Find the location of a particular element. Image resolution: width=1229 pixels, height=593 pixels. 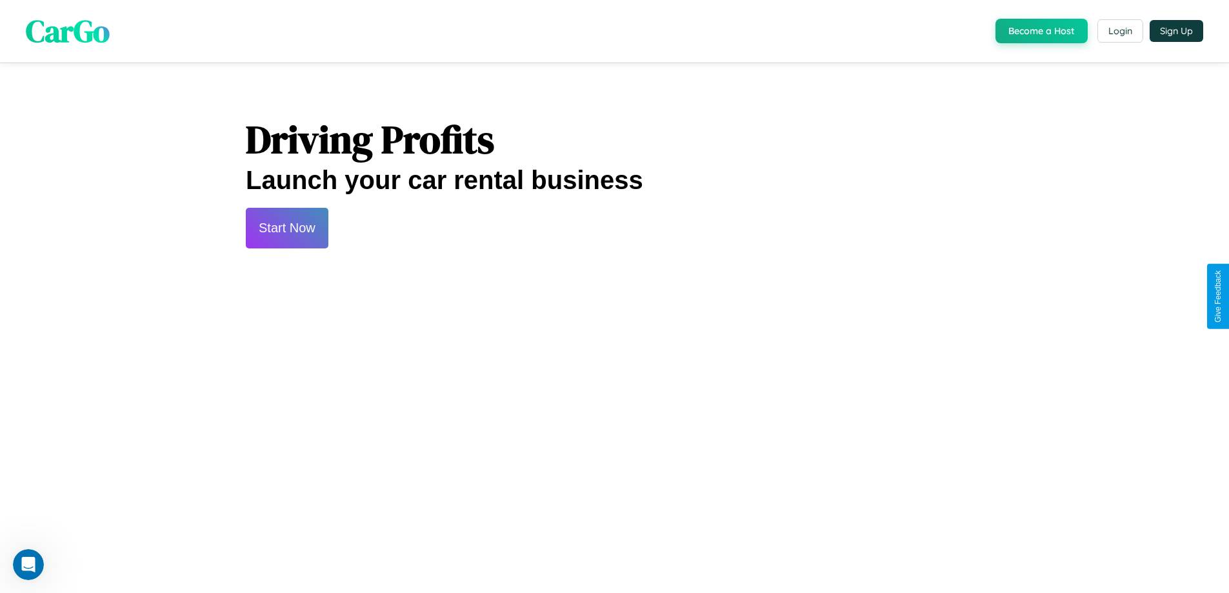

button: Become a Host is located at coordinates (1042, 31).